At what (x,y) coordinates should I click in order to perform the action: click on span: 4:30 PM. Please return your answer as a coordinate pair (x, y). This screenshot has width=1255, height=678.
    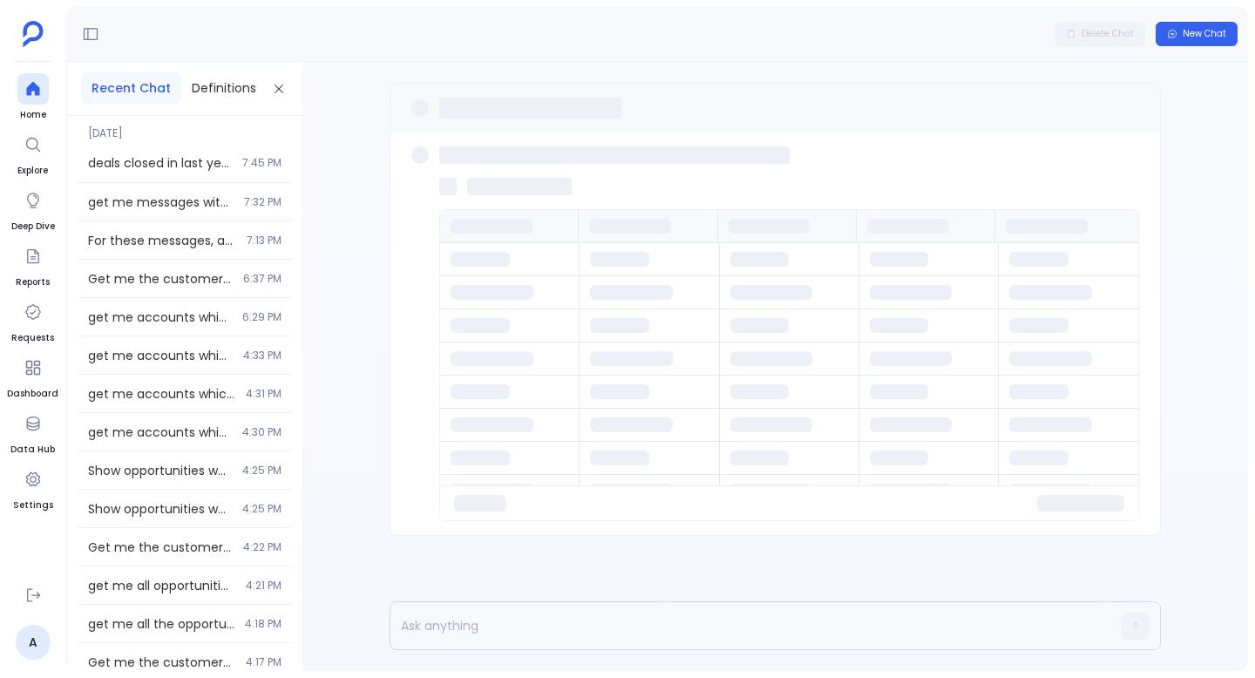
    Looking at the image, I should click on (261, 432).